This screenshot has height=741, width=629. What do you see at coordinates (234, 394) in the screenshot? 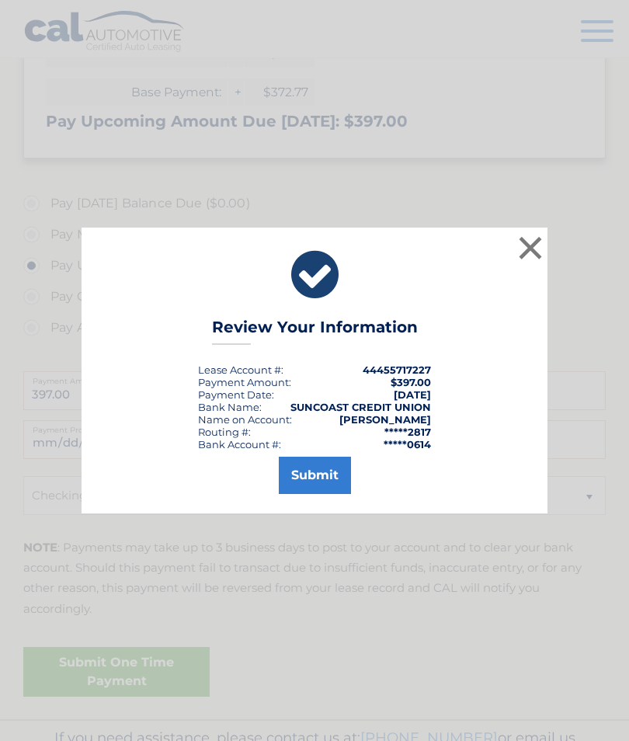
I see `span: Payment Date` at bounding box center [234, 394].